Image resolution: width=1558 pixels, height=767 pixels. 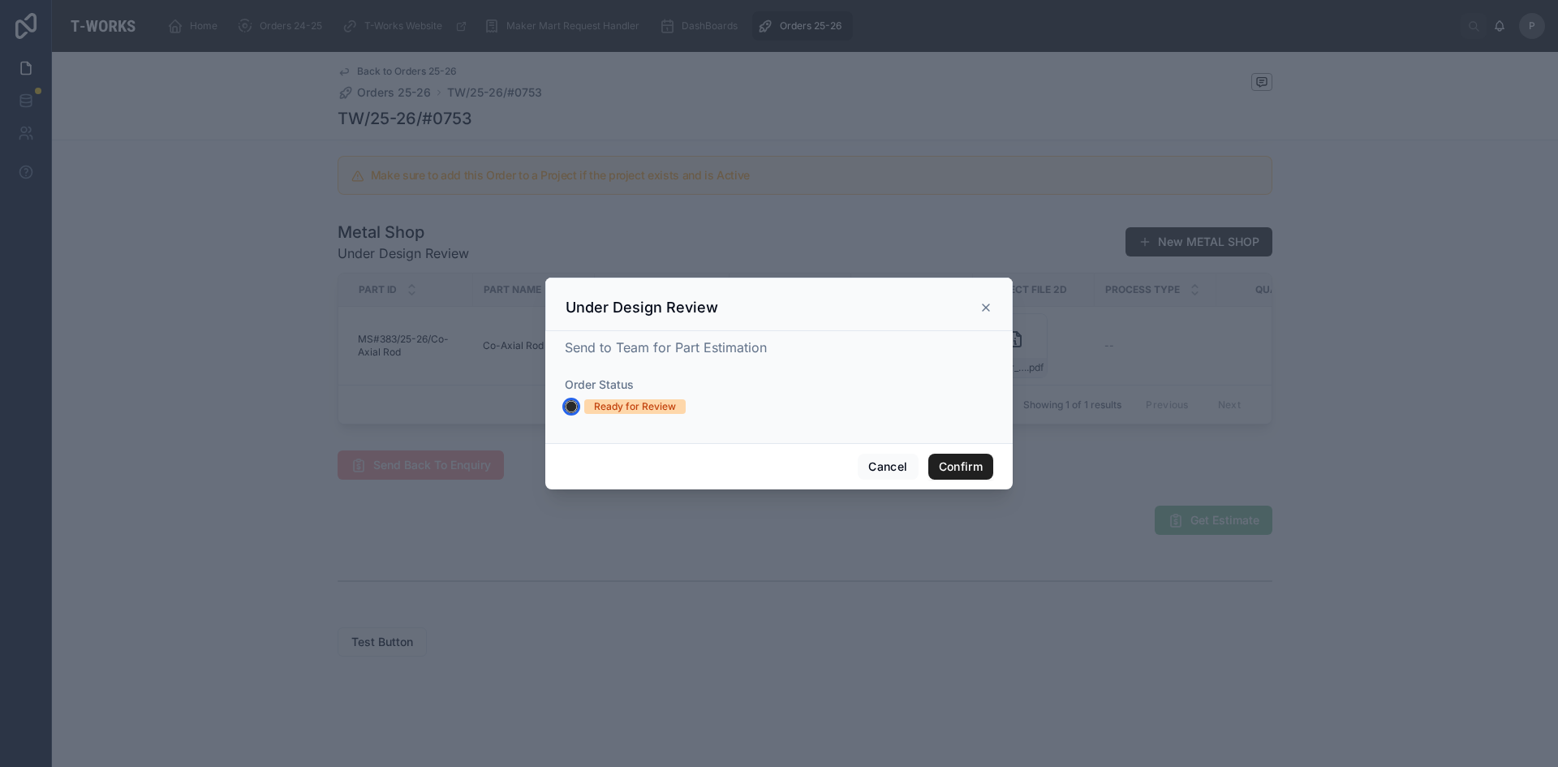 I want to click on div: Ready for Review, so click(x=635, y=407).